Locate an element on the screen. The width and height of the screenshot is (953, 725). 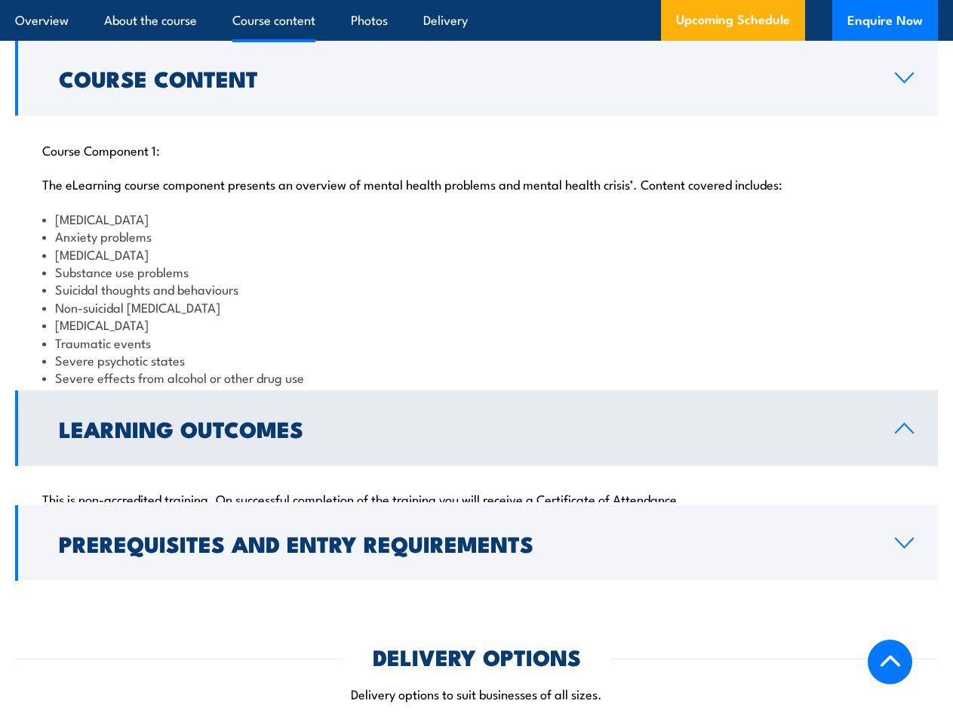
li: Anxiety problems is located at coordinates (476, 236).